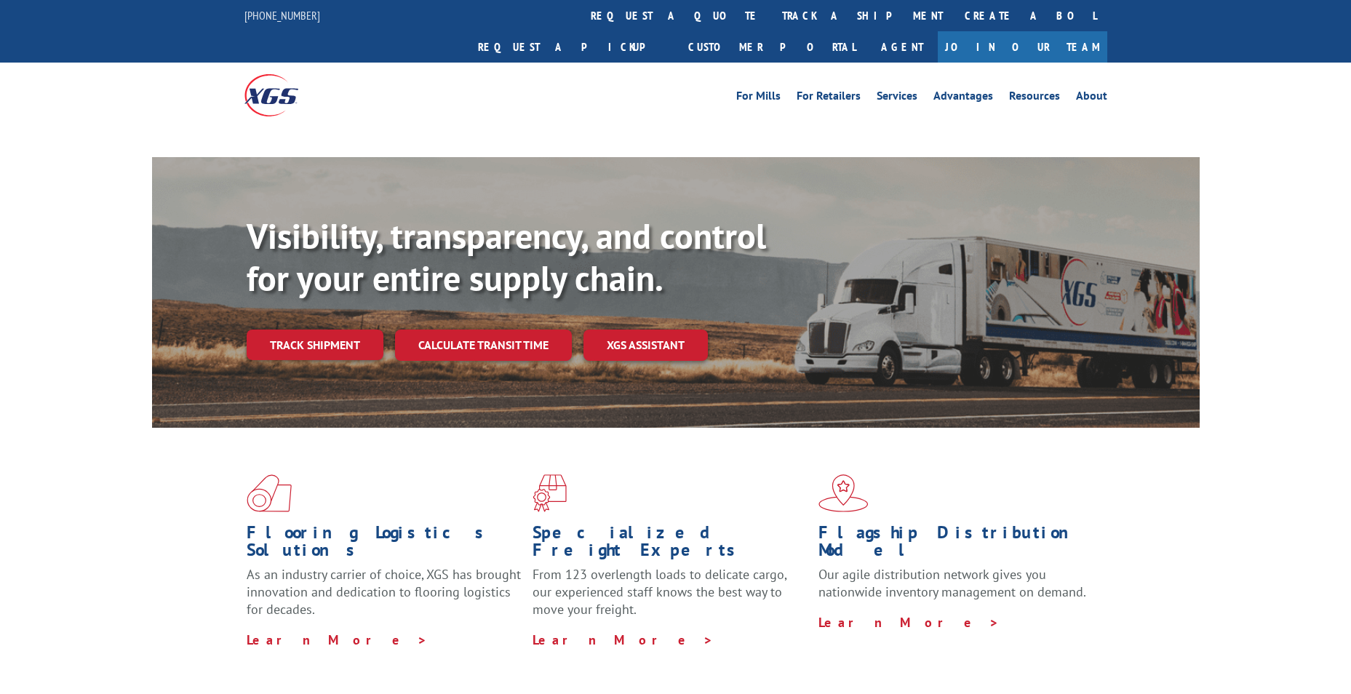  Describe the element at coordinates (956, 545) in the screenshot. I see `h1: Flagship Distribution Model` at that location.